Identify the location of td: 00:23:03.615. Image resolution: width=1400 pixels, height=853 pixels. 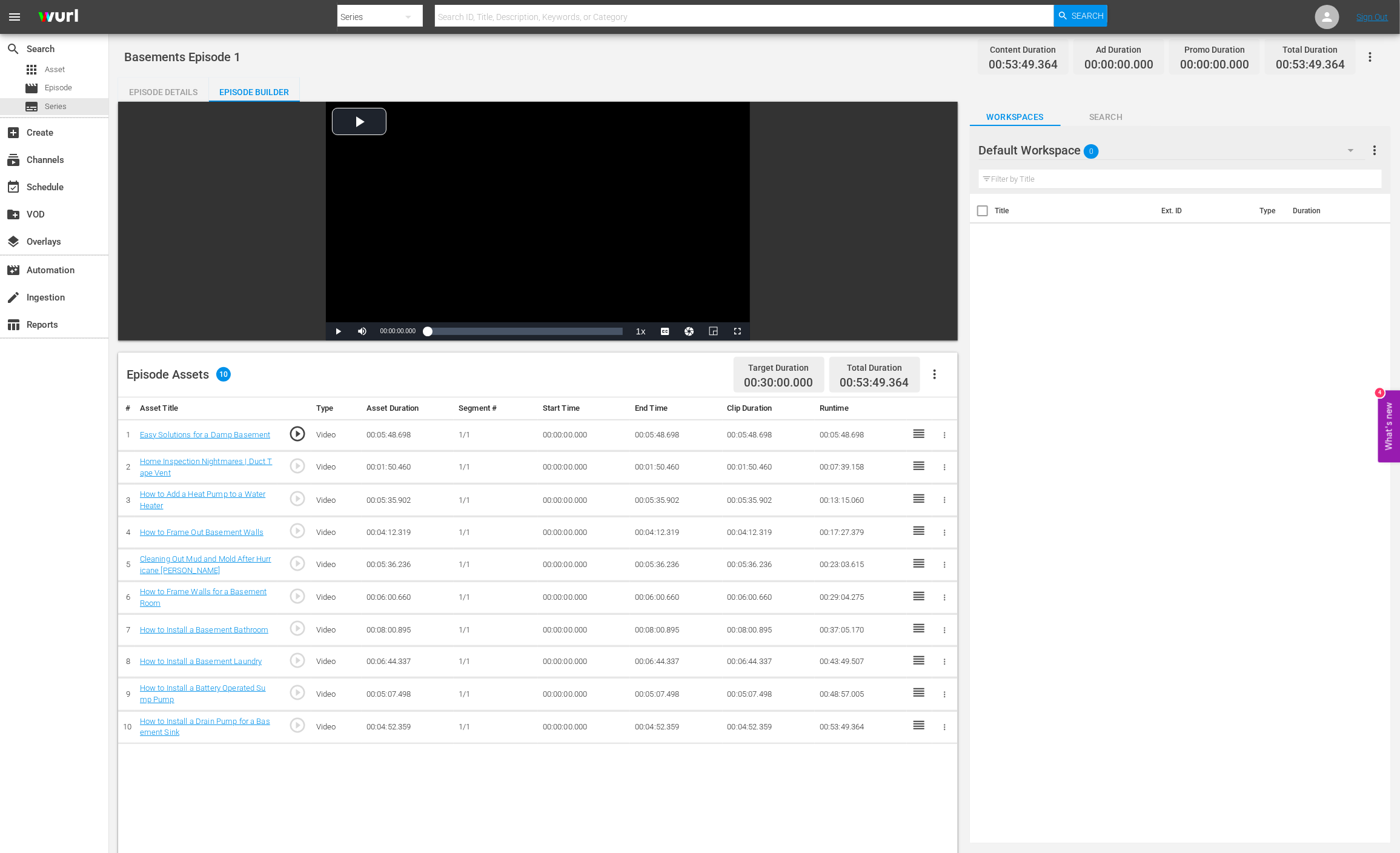
(861, 565).